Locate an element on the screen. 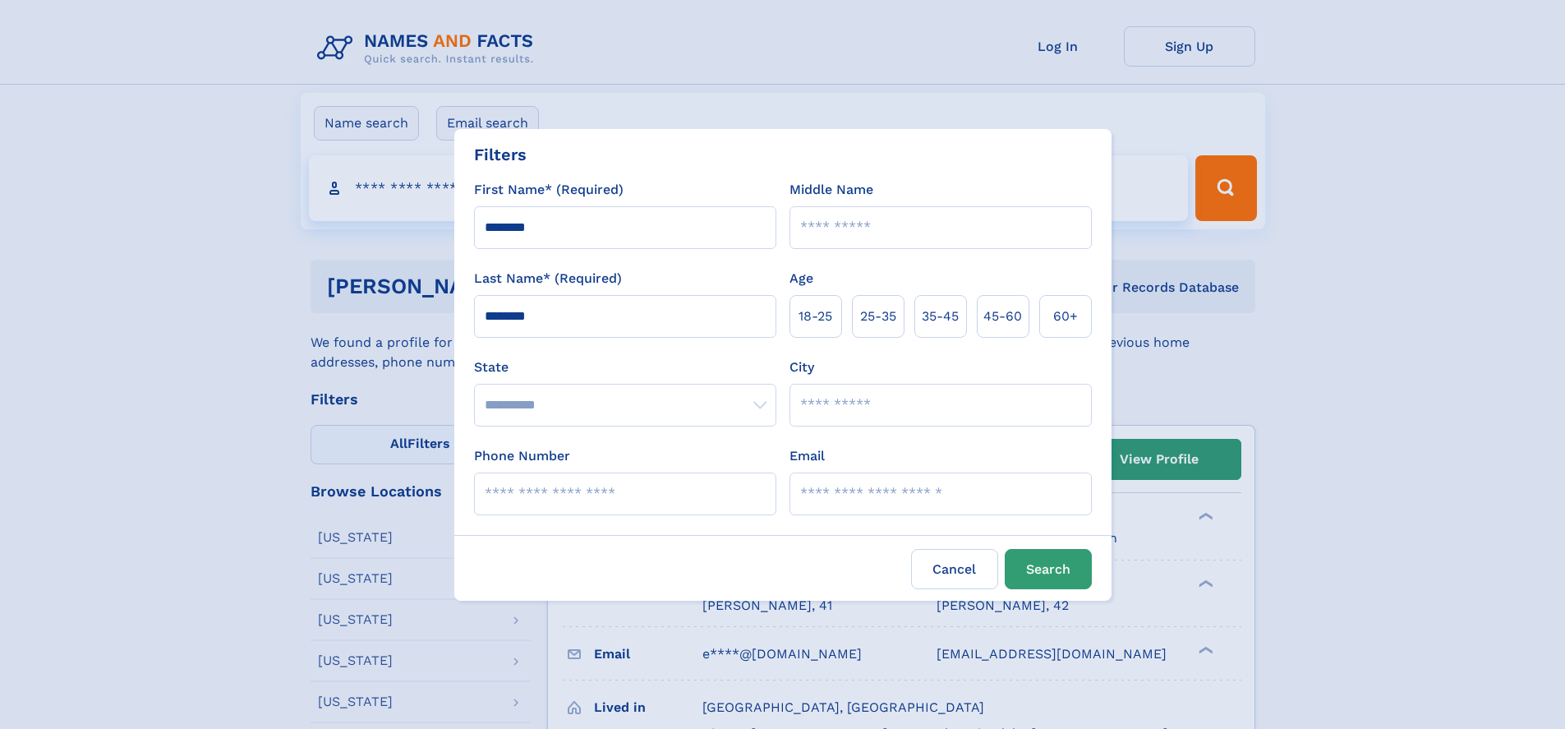  span: 25‑35 is located at coordinates (878, 316).